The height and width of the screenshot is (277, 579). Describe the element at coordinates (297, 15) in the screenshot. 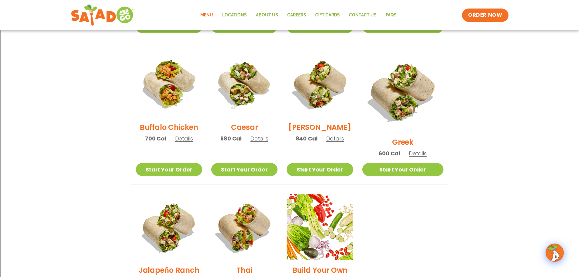

I see `a: Careers` at that location.